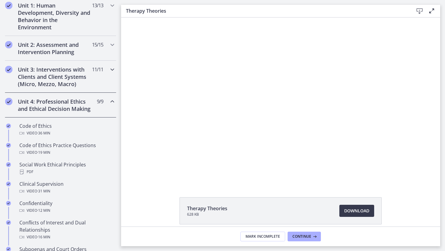 Image resolution: width=445 pixels, height=251 pixels. Describe the element at coordinates (97, 5) in the screenshot. I see `span: 13 / 13` at that location.